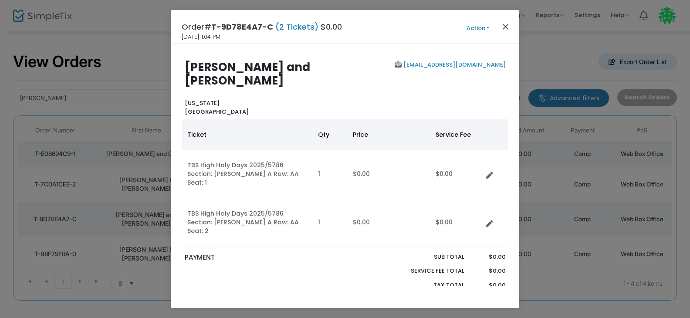 This screenshot has height=318, width=690. I want to click on p: Sub total, so click(428, 257).